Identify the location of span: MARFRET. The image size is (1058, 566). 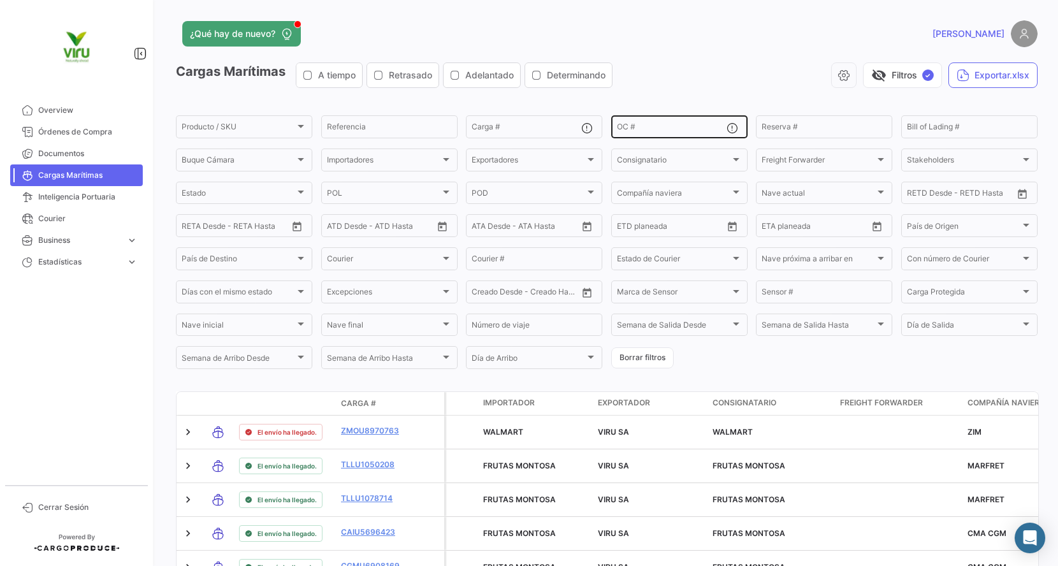
(986, 499).